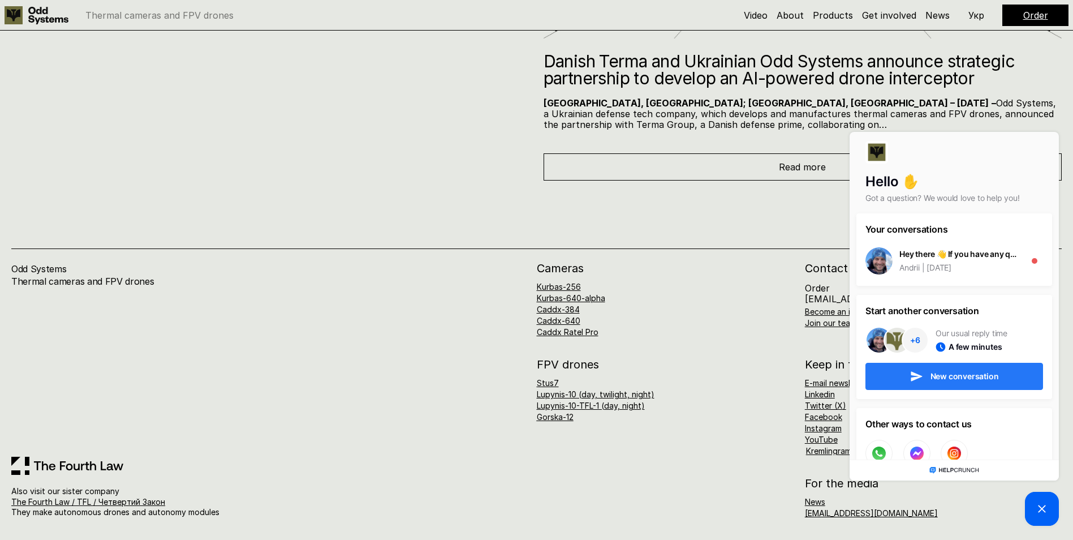 This screenshot has width=1073, height=540. Describe the element at coordinates (823, 428) in the screenshot. I see `a: Instagram` at that location.